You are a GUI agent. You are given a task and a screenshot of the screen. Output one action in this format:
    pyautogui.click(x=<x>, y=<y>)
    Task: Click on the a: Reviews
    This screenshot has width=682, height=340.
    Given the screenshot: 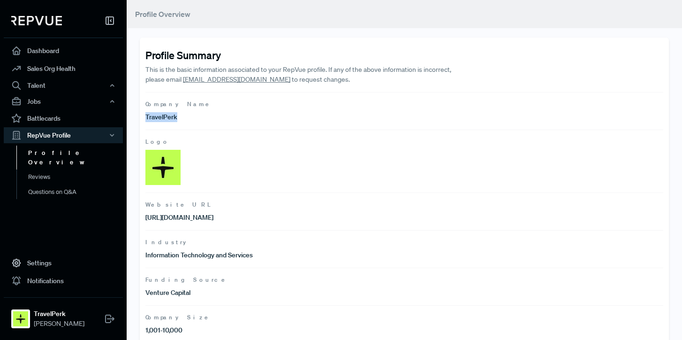 What is the action you would take?
    pyautogui.click(x=76, y=177)
    